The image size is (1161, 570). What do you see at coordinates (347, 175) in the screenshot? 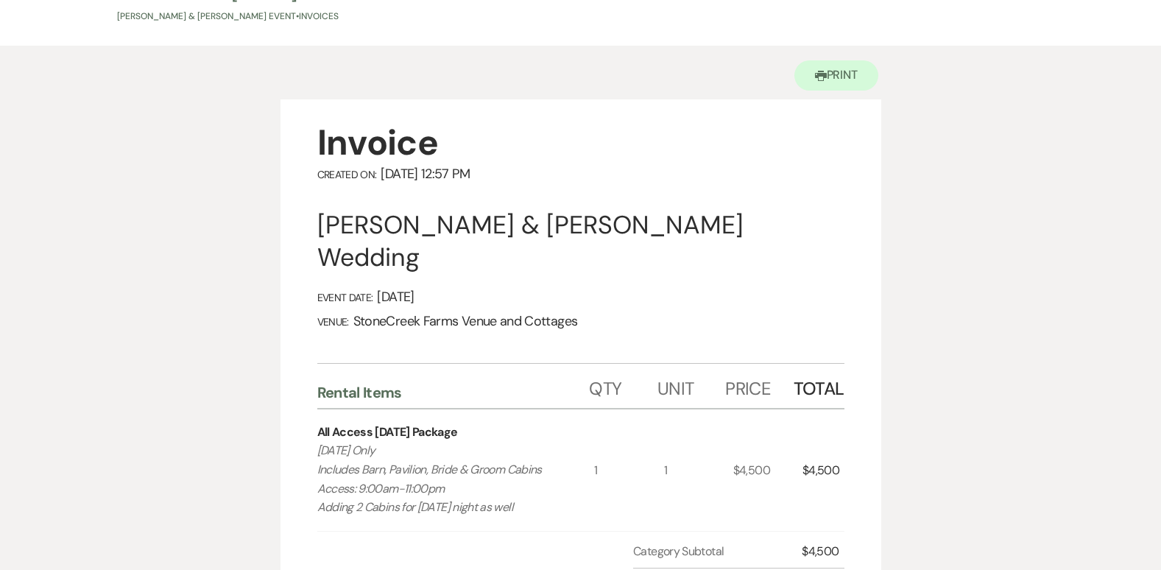
I see `span: Created On:` at bounding box center [347, 175].